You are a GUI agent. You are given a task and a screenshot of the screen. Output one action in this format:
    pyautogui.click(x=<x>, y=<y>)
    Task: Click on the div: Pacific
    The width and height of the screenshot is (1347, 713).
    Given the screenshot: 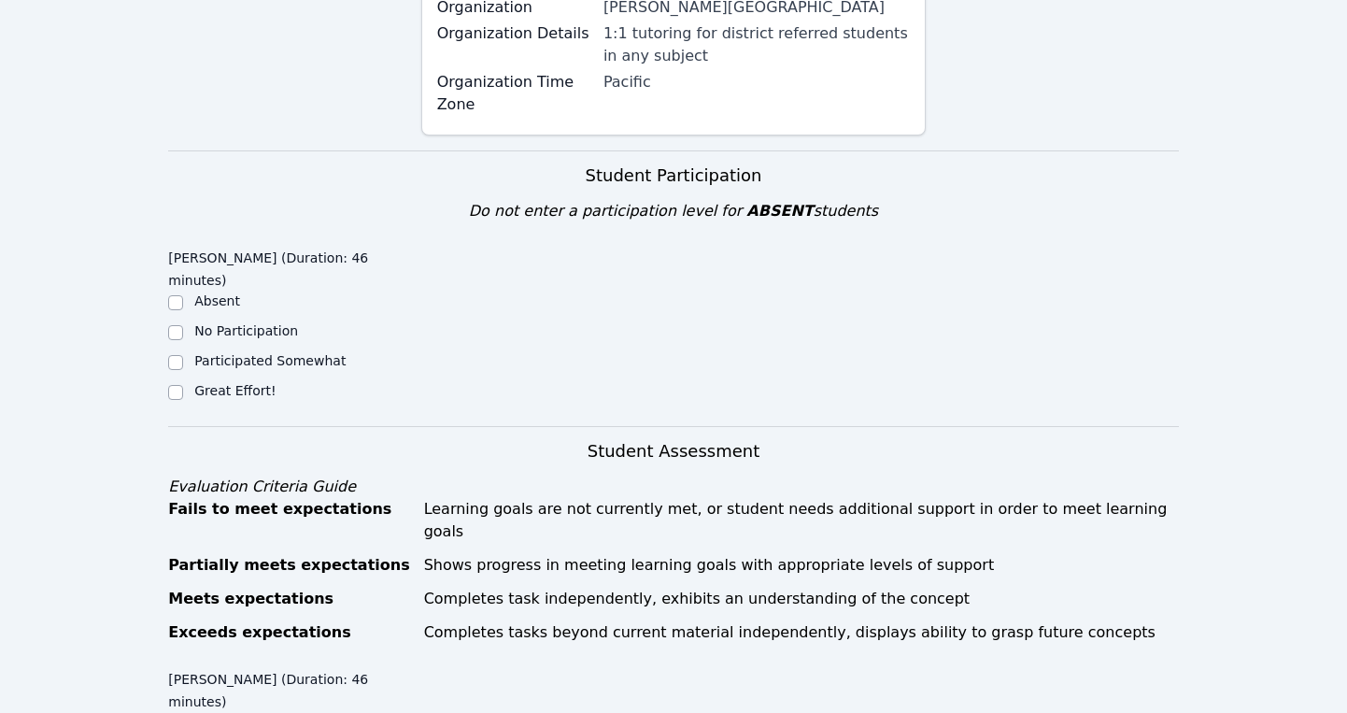 What is the action you would take?
    pyautogui.click(x=756, y=82)
    